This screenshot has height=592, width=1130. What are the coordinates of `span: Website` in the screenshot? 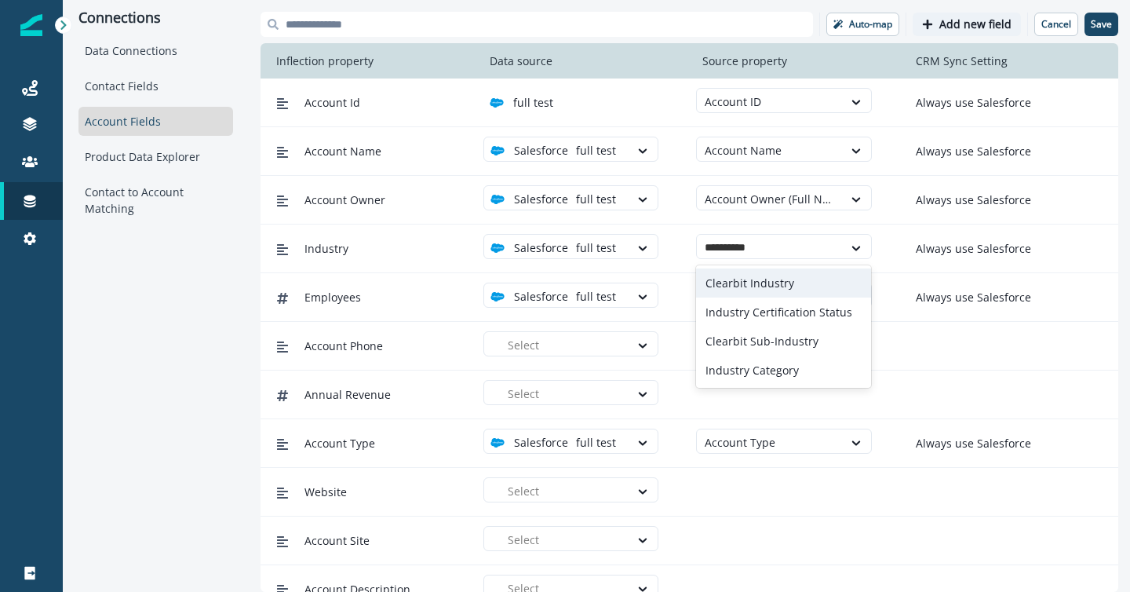 It's located at (326, 491).